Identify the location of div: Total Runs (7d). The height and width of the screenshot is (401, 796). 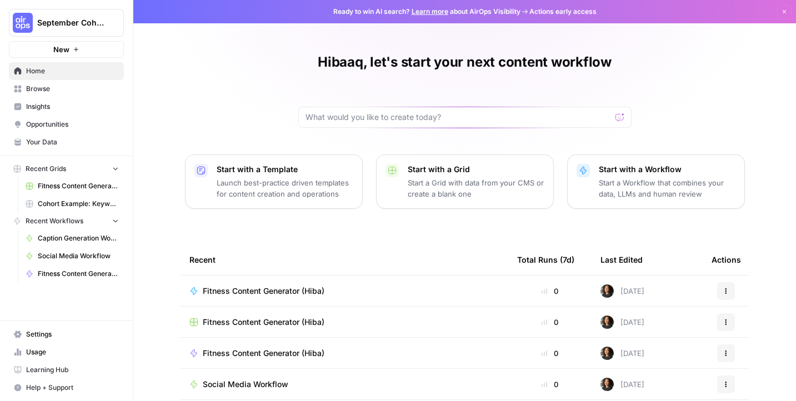
(546, 260).